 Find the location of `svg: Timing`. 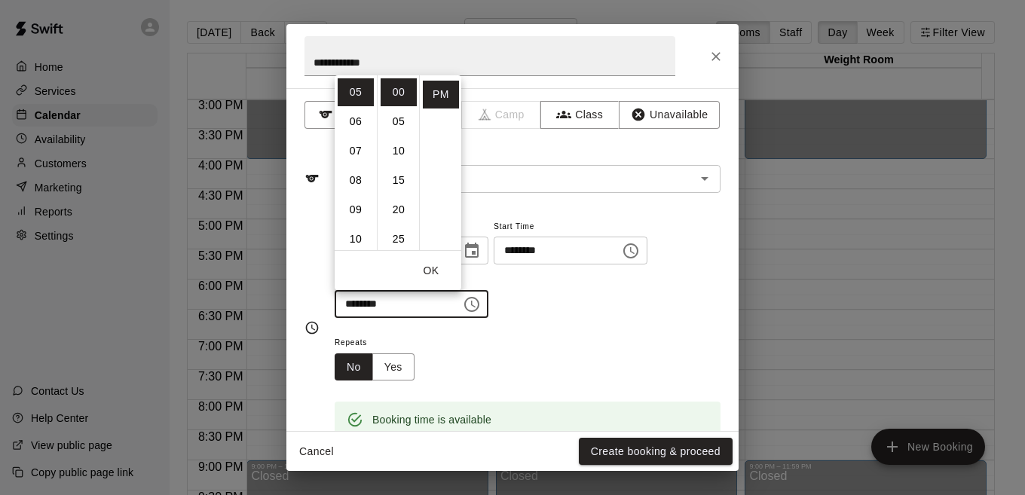

svg: Timing is located at coordinates (312, 328).